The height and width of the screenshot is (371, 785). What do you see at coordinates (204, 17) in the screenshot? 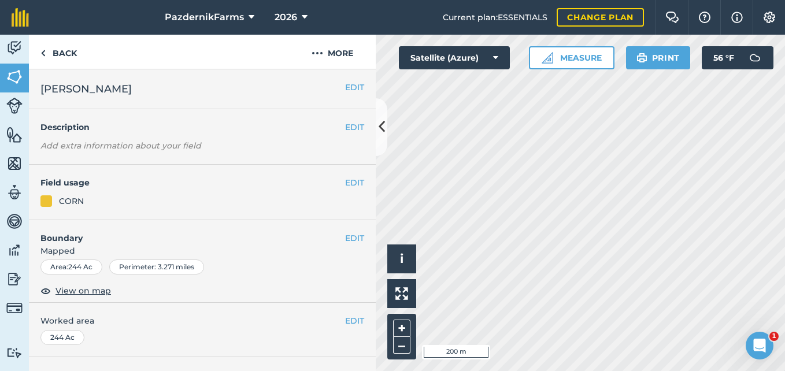
I see `span: PazdernikFarms` at bounding box center [204, 17].